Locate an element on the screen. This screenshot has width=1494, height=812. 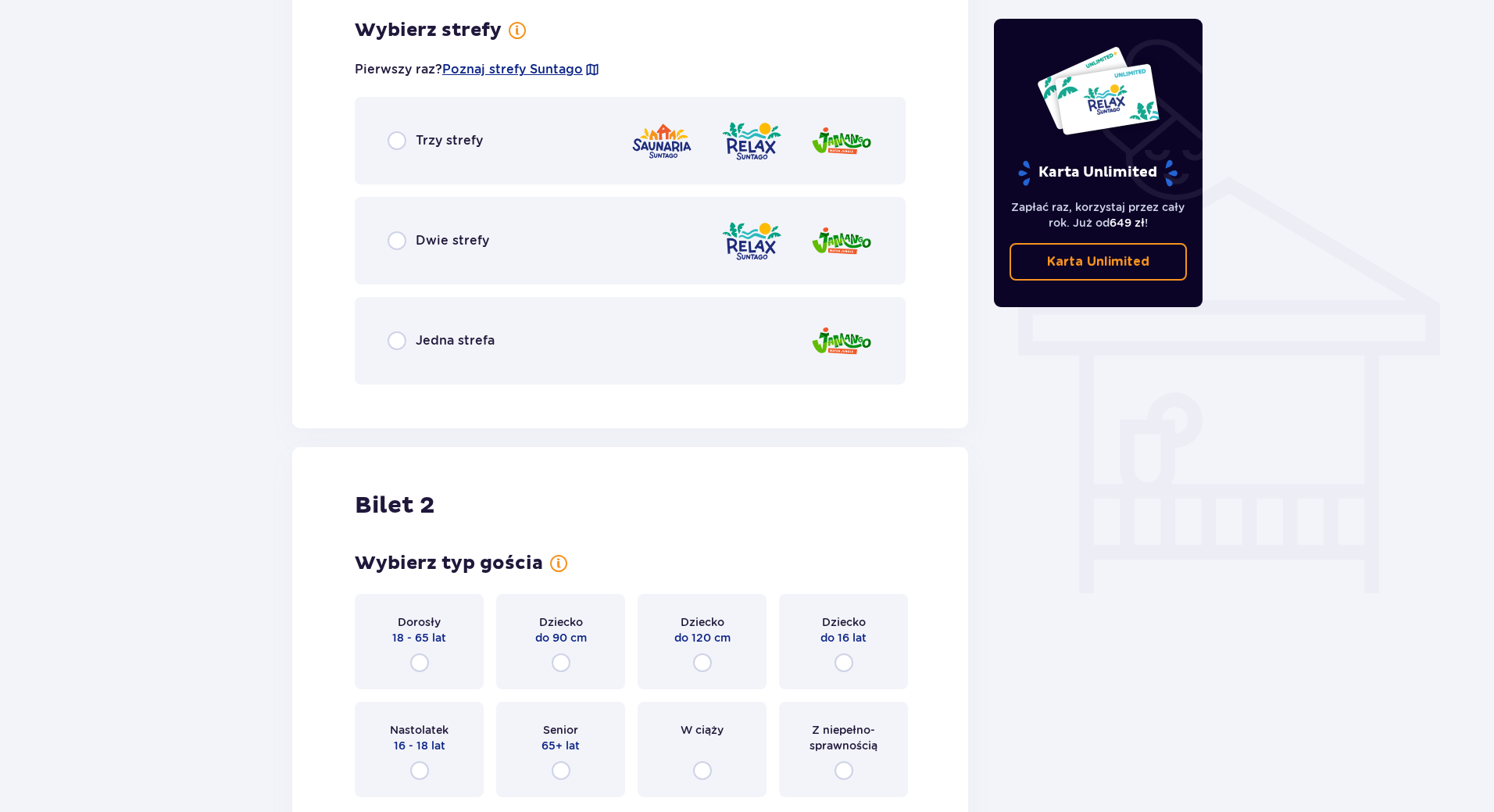
span: 649 zł is located at coordinates (1127, 223).